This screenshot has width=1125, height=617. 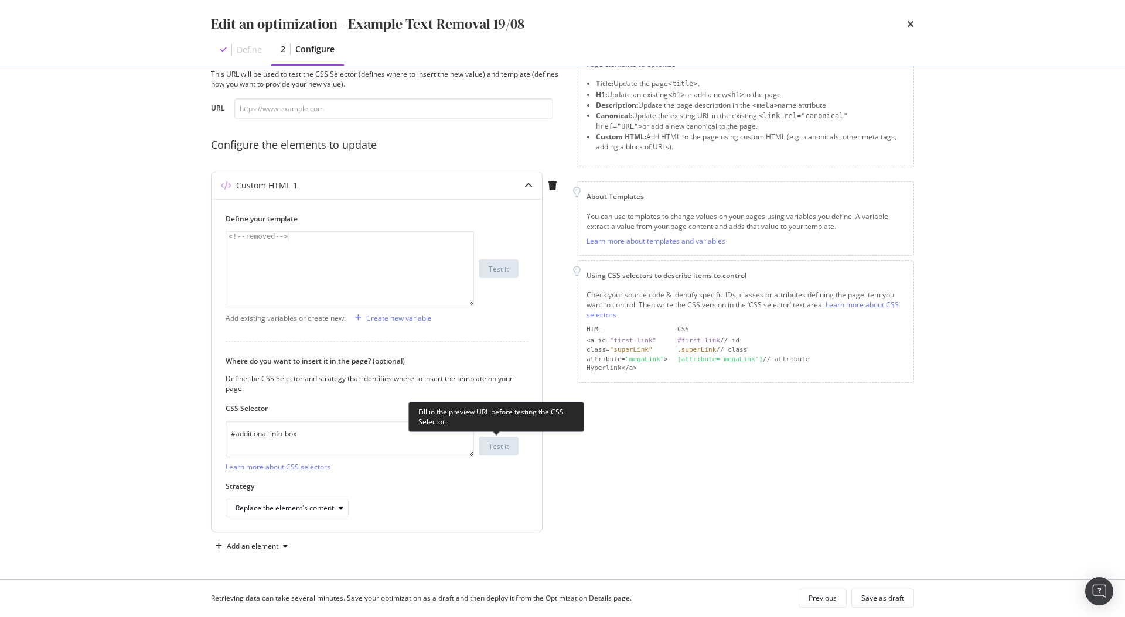 What do you see at coordinates (745, 275) in the screenshot?
I see `div: Using CSS selectors to describe items to control` at bounding box center [745, 275].